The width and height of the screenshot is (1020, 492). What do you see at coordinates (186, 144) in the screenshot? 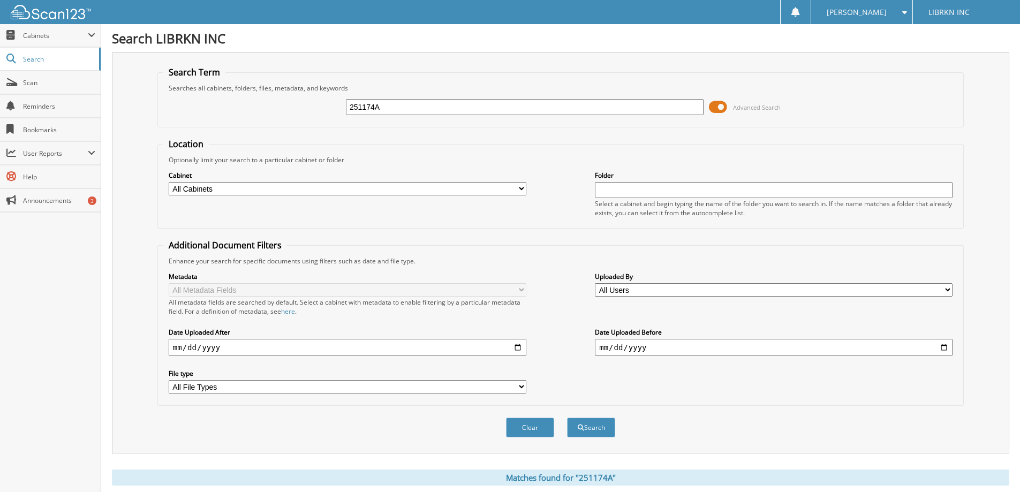
I see `legend: Location` at bounding box center [186, 144].